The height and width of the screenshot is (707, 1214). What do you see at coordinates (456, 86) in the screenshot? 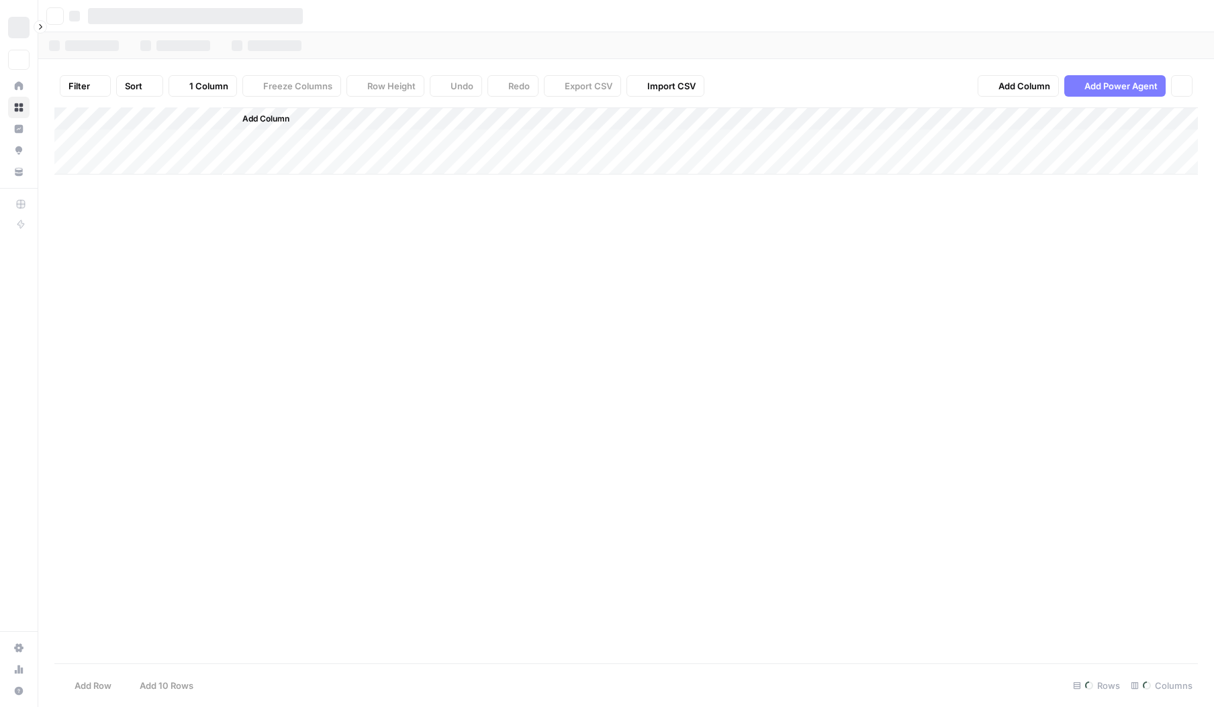
I see `button: Undo` at bounding box center [456, 86].